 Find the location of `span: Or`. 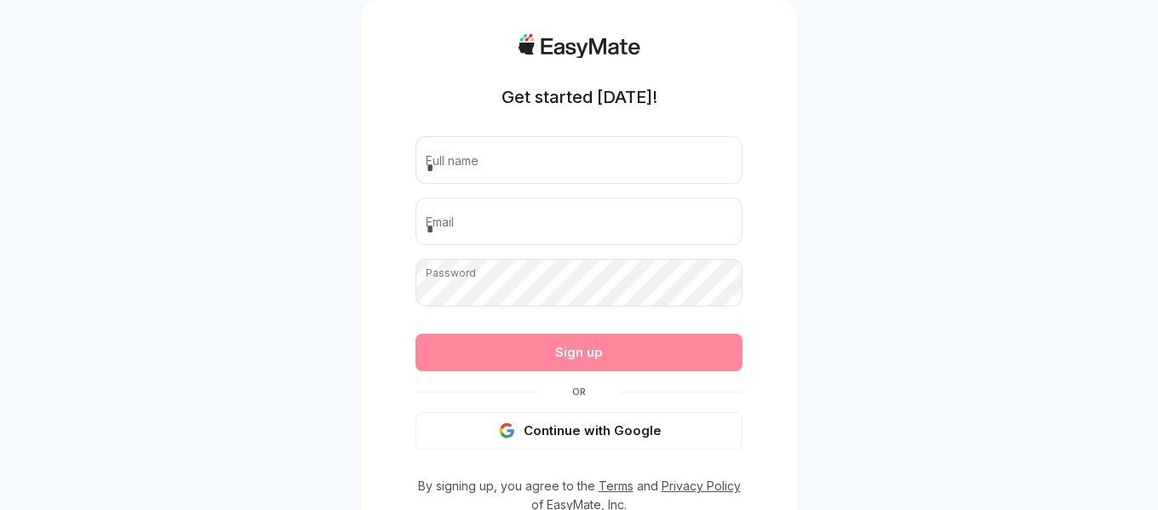

span: Or is located at coordinates (579, 392).